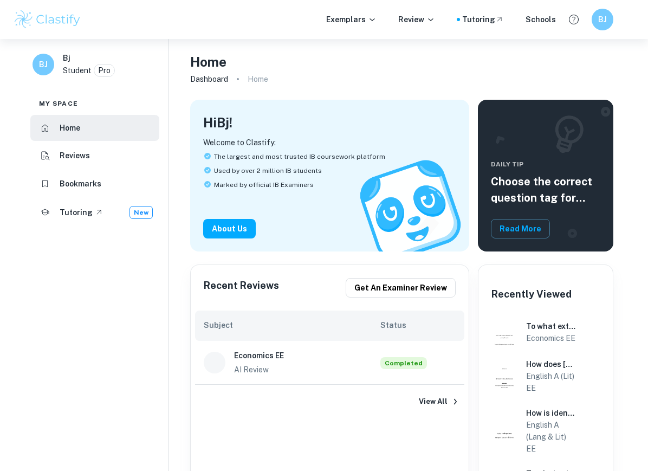 The width and height of the screenshot is (648, 471). Describe the element at coordinates (546, 332) in the screenshot. I see `a: Economics EE example thumbnail: To what extent has Slovak government intTo what extent has Slovak...` at that location.